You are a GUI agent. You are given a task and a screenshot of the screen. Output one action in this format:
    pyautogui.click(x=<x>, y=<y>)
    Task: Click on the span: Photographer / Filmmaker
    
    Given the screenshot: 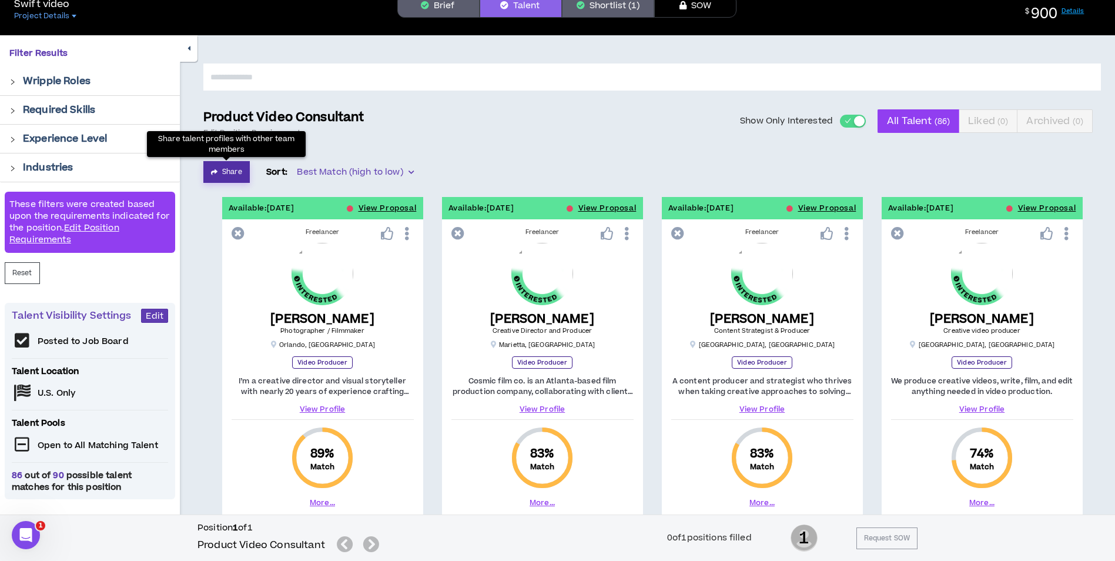 What is the action you would take?
    pyautogui.click(x=322, y=330)
    